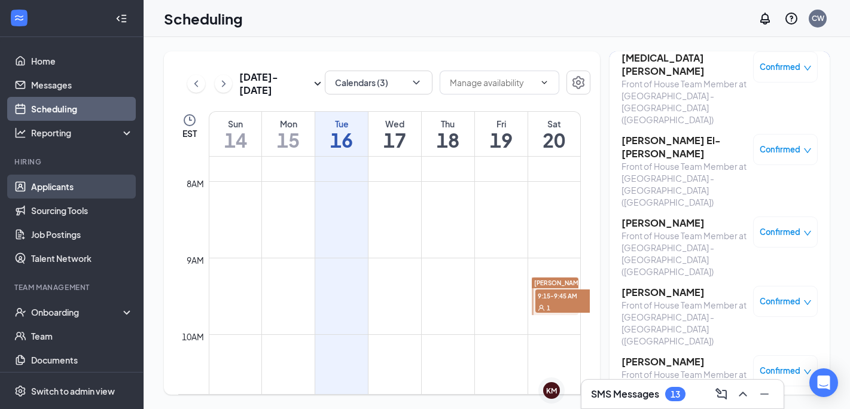 The height and width of the screenshot is (409, 850). What do you see at coordinates (764, 394) in the screenshot?
I see `svg: Minimize` at bounding box center [764, 394].